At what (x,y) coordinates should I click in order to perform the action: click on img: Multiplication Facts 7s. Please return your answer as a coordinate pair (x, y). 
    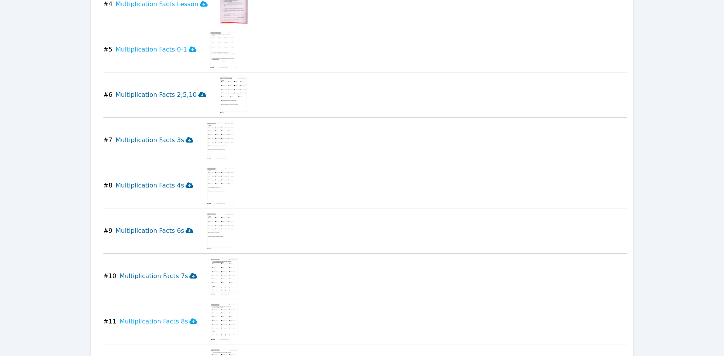
    Looking at the image, I should click on (224, 276).